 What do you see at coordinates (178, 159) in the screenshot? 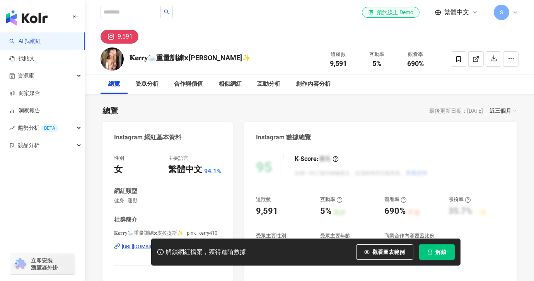
I see `div: 主要語言` at bounding box center [178, 159].